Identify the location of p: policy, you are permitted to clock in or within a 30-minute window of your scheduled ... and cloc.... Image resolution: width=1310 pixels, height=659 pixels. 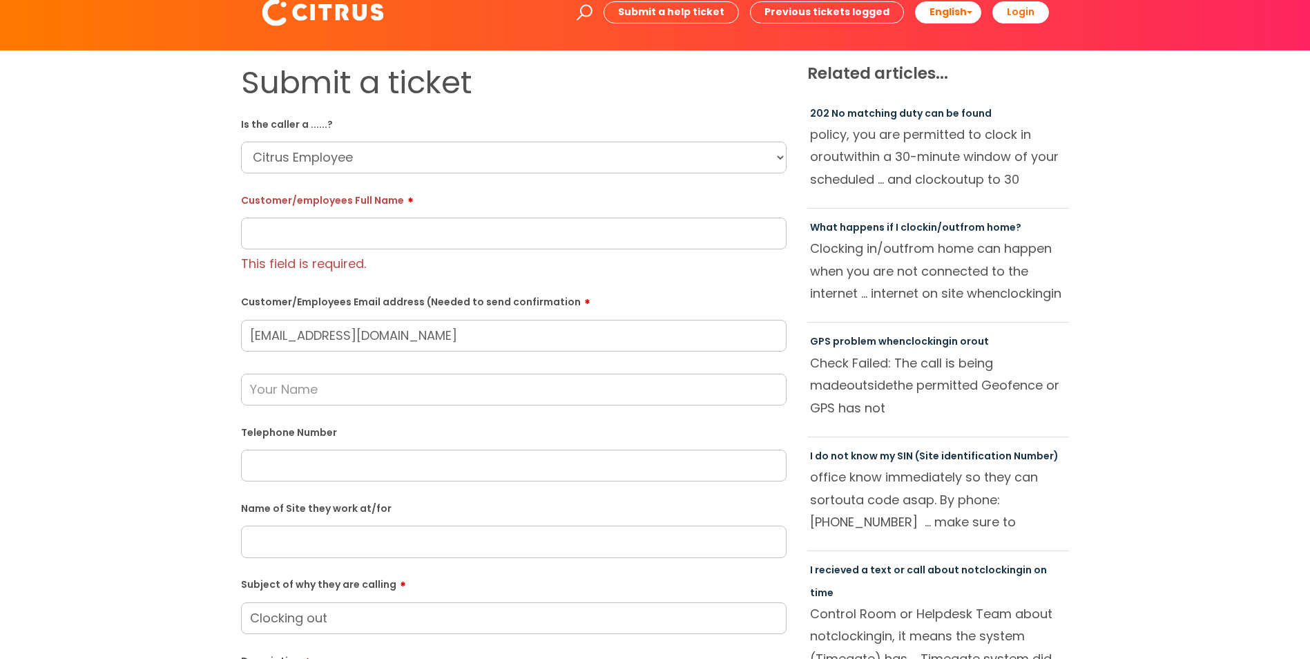
(938, 157).